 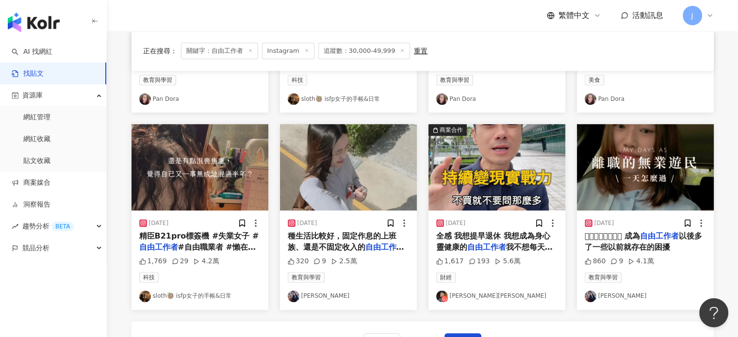 What do you see at coordinates (612, 236) in the screenshot?
I see `span: 𓆝𓆟𓆜𓆞𓆝𓆟𓆜𓆞 成為` at bounding box center [612, 236].